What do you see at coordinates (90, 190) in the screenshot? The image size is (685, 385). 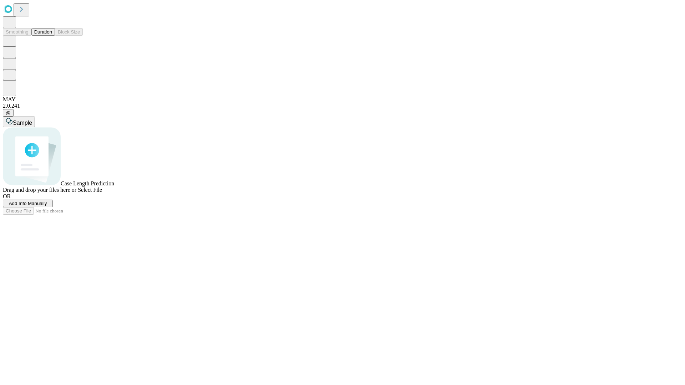 I see `span: Select File` at bounding box center [90, 190].